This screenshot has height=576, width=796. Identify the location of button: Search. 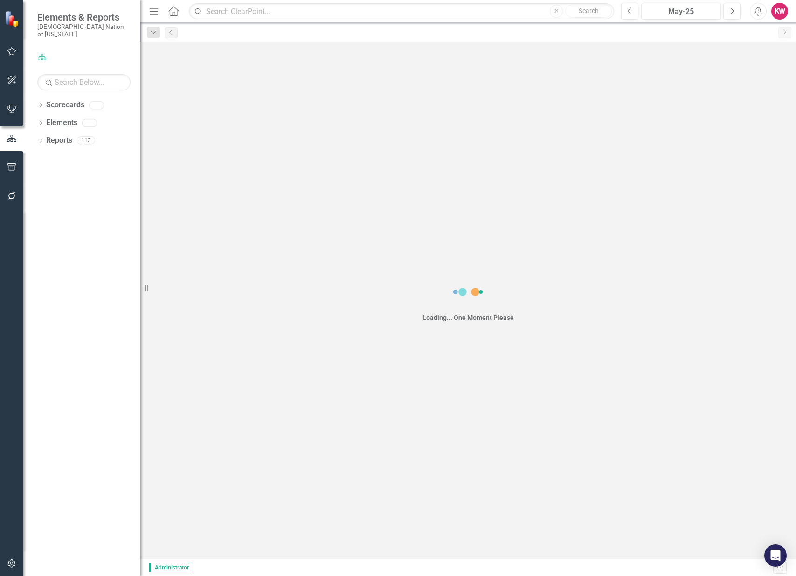
(588, 11).